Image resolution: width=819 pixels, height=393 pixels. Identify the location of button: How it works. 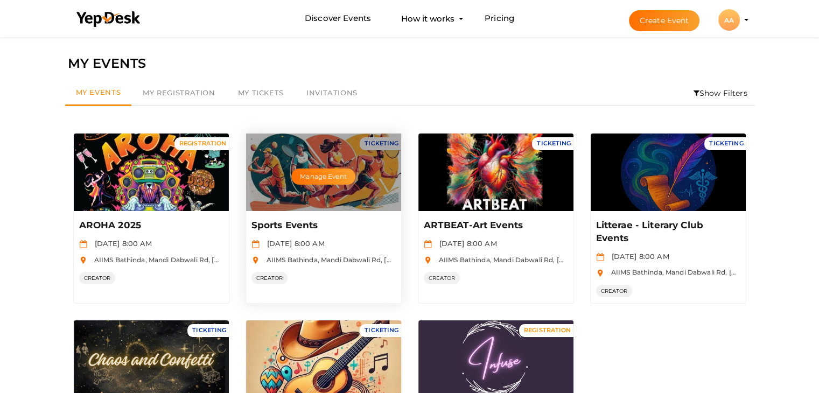
(427, 18).